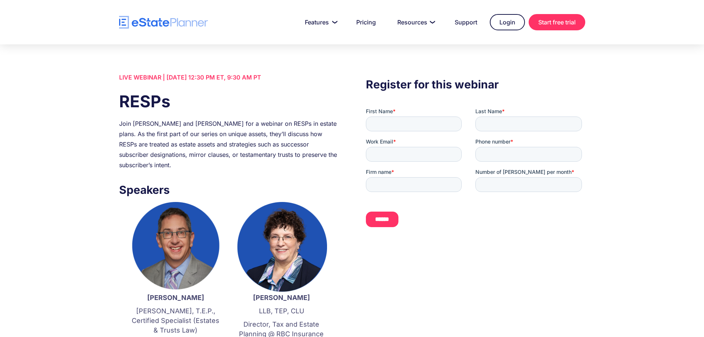  I want to click on p: LLB, TEP, CLU, so click(282, 311).